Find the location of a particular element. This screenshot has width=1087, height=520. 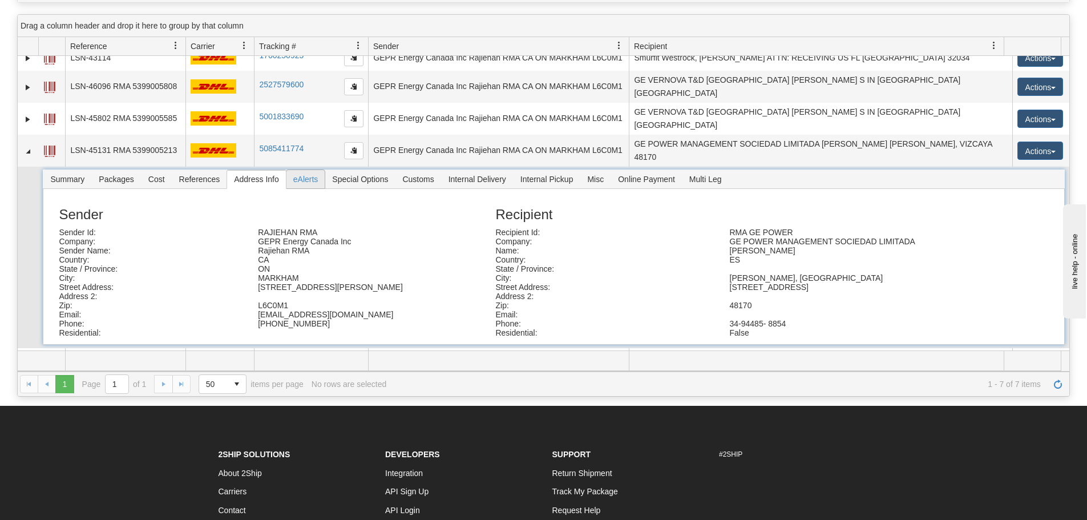

a: Reference filter column settings is located at coordinates (176, 46).